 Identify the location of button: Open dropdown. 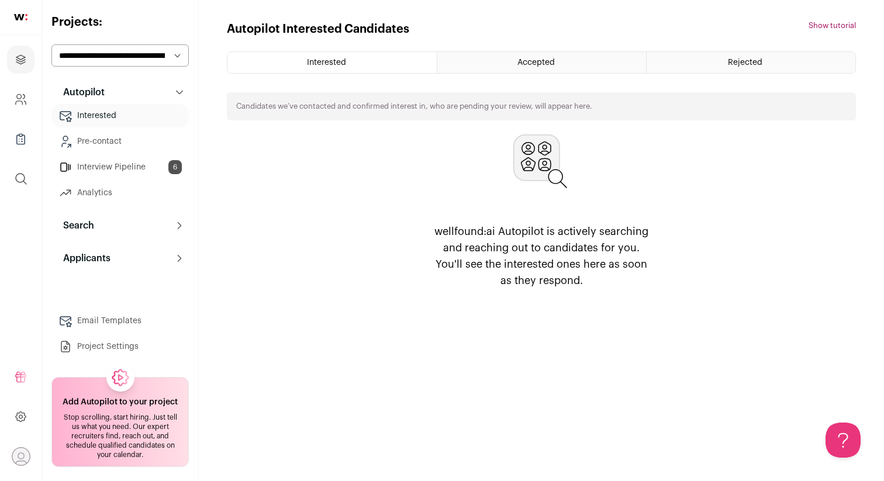
(21, 457).